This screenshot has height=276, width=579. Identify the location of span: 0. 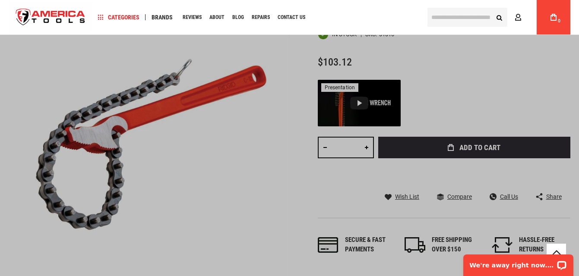
(559, 21).